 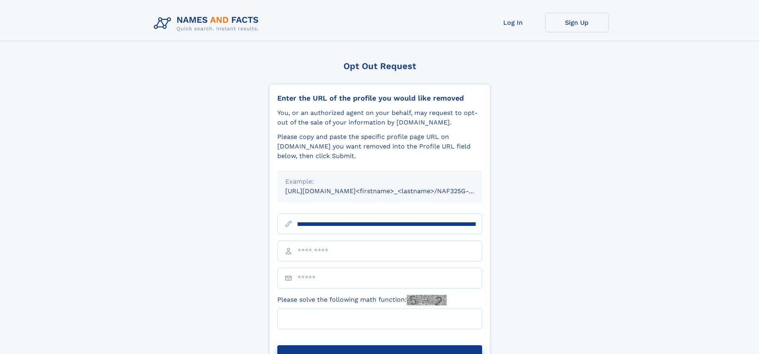 What do you see at coordinates (513, 22) in the screenshot?
I see `a: Log In` at bounding box center [513, 22].